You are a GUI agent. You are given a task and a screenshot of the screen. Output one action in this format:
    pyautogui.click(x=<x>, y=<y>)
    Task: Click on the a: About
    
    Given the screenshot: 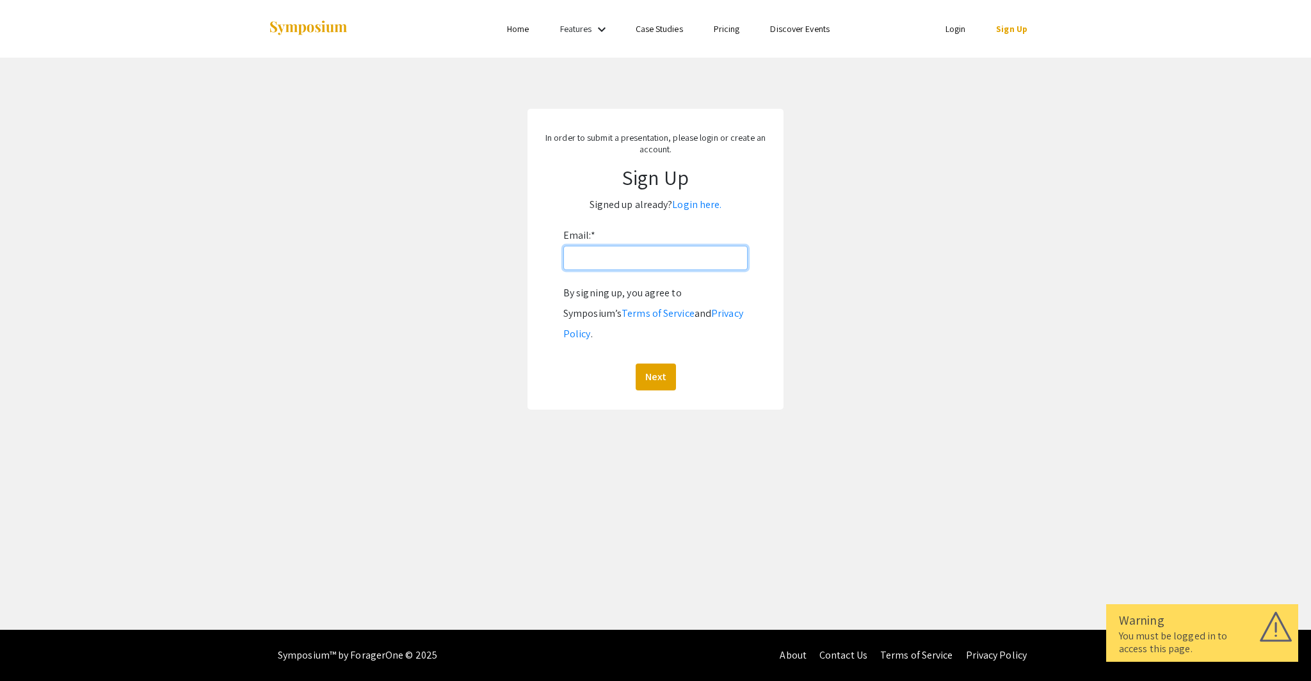 What is the action you would take?
    pyautogui.click(x=793, y=655)
    